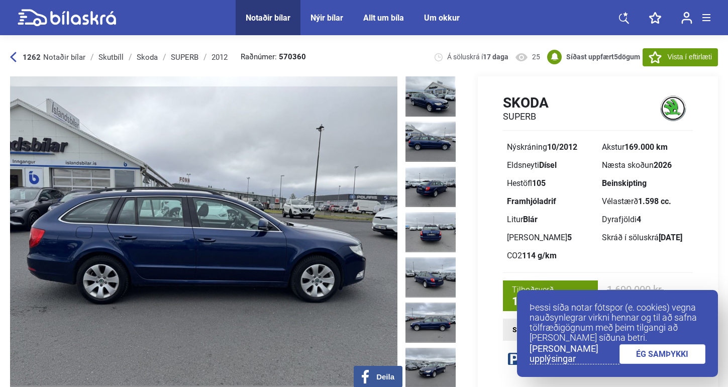 The width and height of the screenshot is (728, 387). I want to click on div: Skráð í söluskrá, so click(645, 238).